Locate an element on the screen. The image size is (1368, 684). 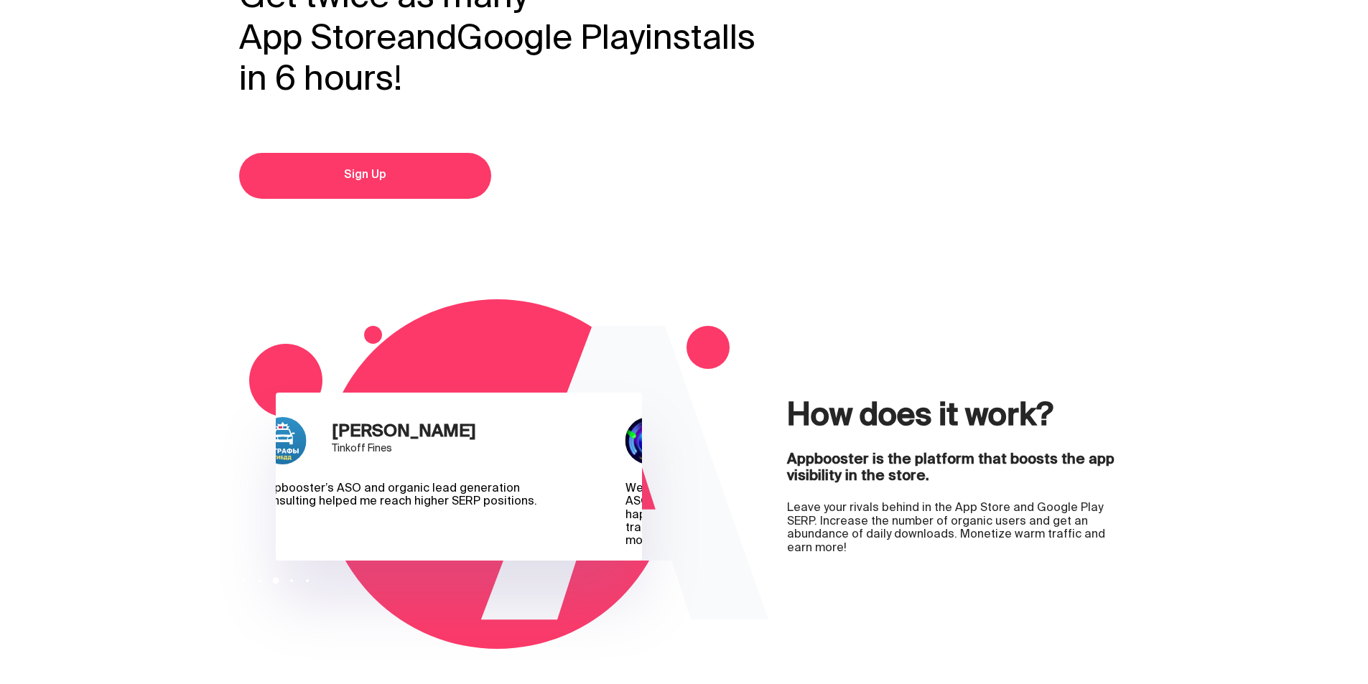
div: Leave your rivals behind in the App Store and Google Play SERP. Increase the number of organic us... is located at coordinates (958, 529).